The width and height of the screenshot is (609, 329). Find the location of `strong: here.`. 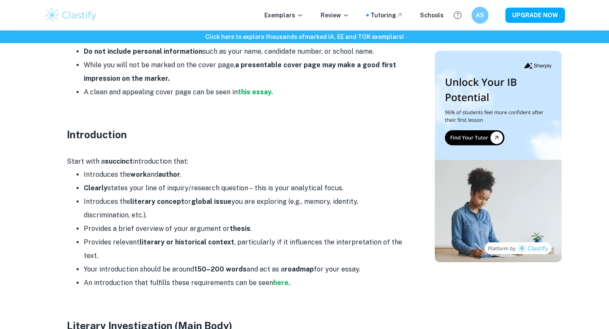

strong: here. is located at coordinates (281, 282).